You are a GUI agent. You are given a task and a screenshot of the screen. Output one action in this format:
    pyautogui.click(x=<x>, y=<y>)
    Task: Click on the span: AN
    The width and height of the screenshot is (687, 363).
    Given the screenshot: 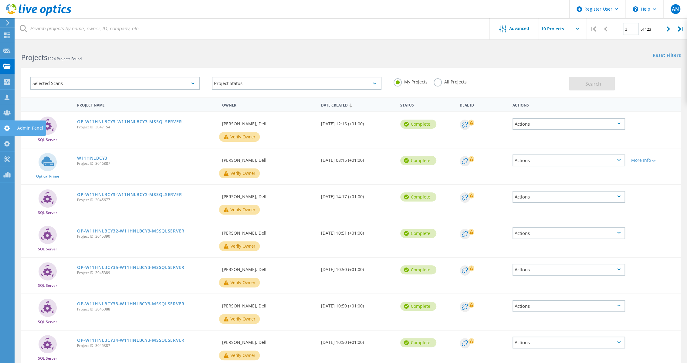 What is the action you would take?
    pyautogui.click(x=676, y=9)
    